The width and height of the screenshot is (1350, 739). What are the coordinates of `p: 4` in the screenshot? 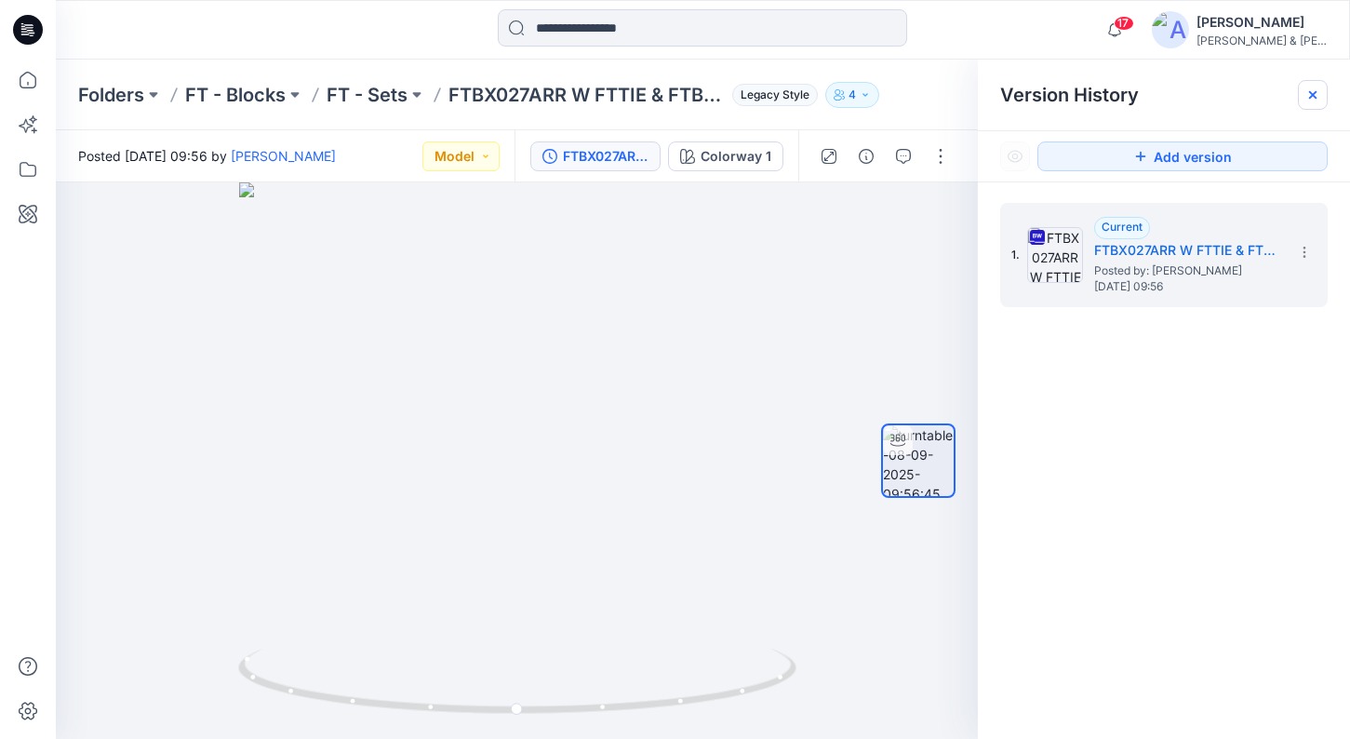 It's located at (852, 95).